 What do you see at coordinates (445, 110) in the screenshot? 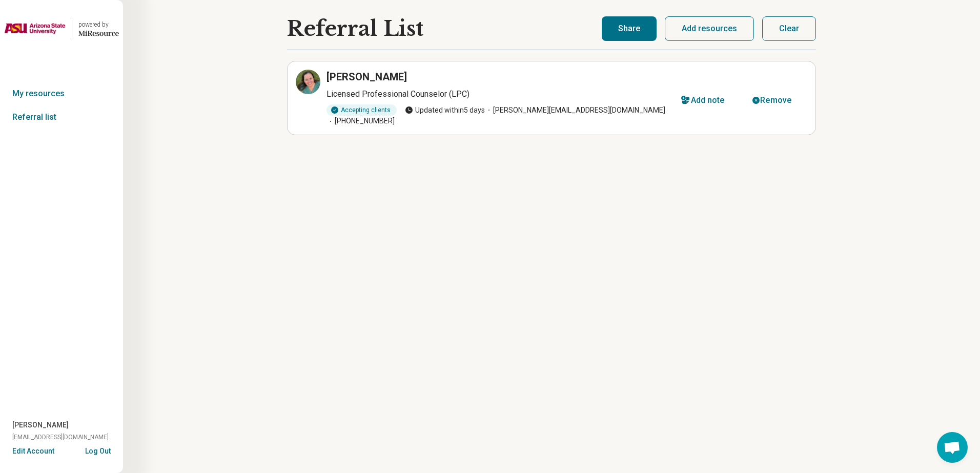
I see `span: Updated within 5 days` at bounding box center [445, 110].